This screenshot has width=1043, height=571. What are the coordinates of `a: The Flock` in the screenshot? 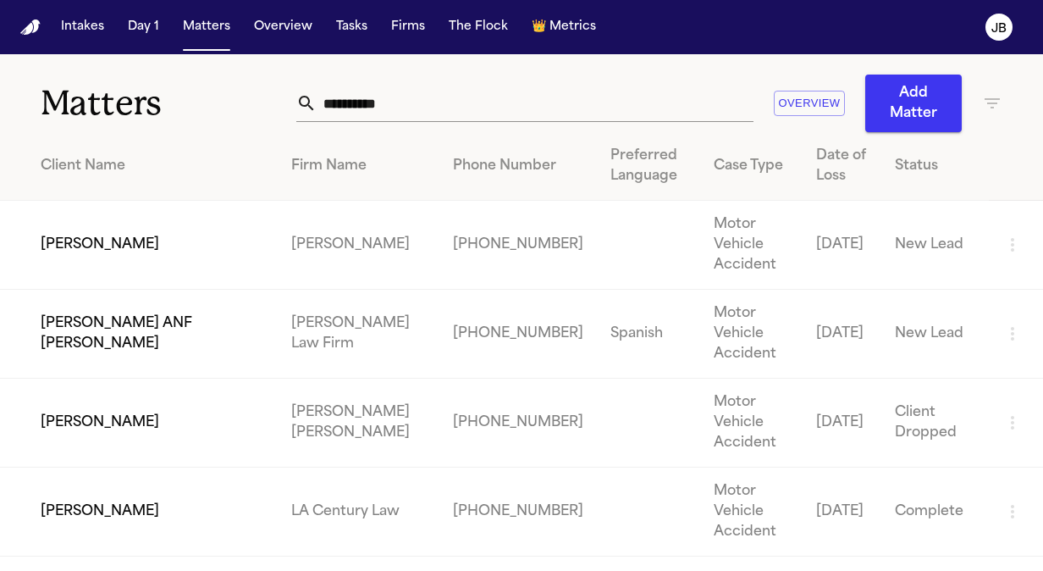 It's located at (478, 27).